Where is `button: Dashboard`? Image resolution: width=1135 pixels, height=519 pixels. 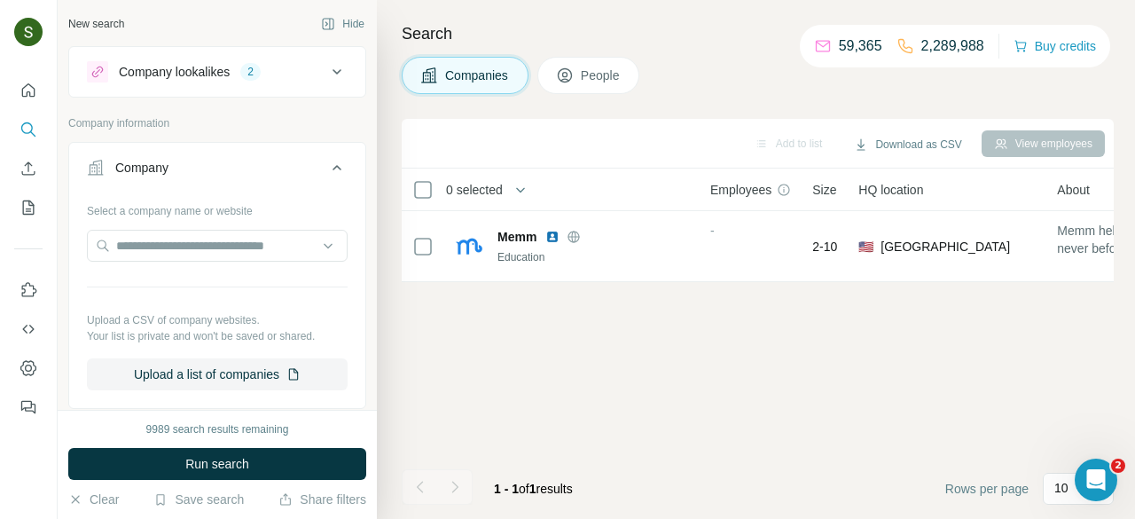
button: Dashboard is located at coordinates (28, 368).